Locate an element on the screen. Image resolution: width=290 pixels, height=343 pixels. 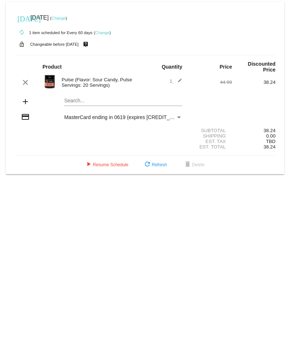
span: Refresh is located at coordinates (155, 165).